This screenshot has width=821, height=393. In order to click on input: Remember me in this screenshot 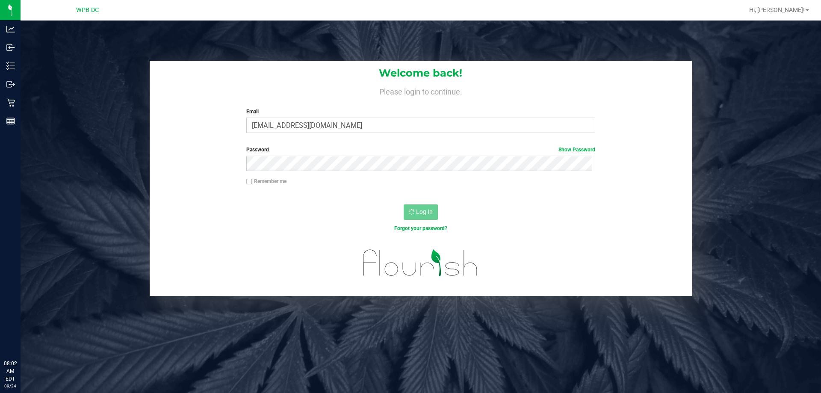, I will do `click(249, 182)`.